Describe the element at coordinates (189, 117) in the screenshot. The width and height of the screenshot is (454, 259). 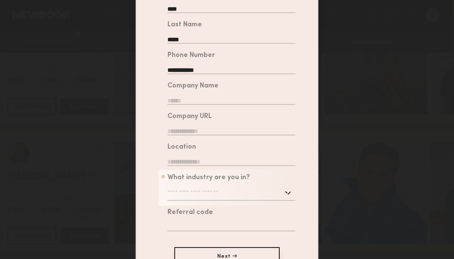
I see `div: Company URL` at that location.